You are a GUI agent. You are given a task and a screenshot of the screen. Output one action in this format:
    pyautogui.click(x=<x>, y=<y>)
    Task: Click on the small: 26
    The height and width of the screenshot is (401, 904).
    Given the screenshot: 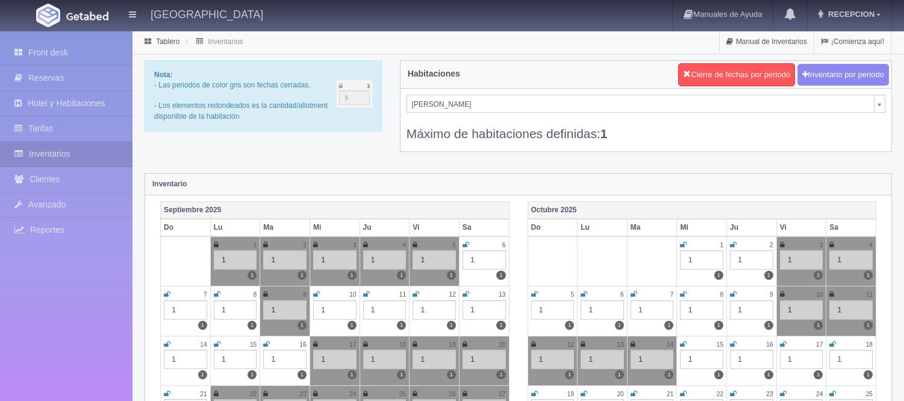 What is the action you would take?
    pyautogui.click(x=453, y=393)
    